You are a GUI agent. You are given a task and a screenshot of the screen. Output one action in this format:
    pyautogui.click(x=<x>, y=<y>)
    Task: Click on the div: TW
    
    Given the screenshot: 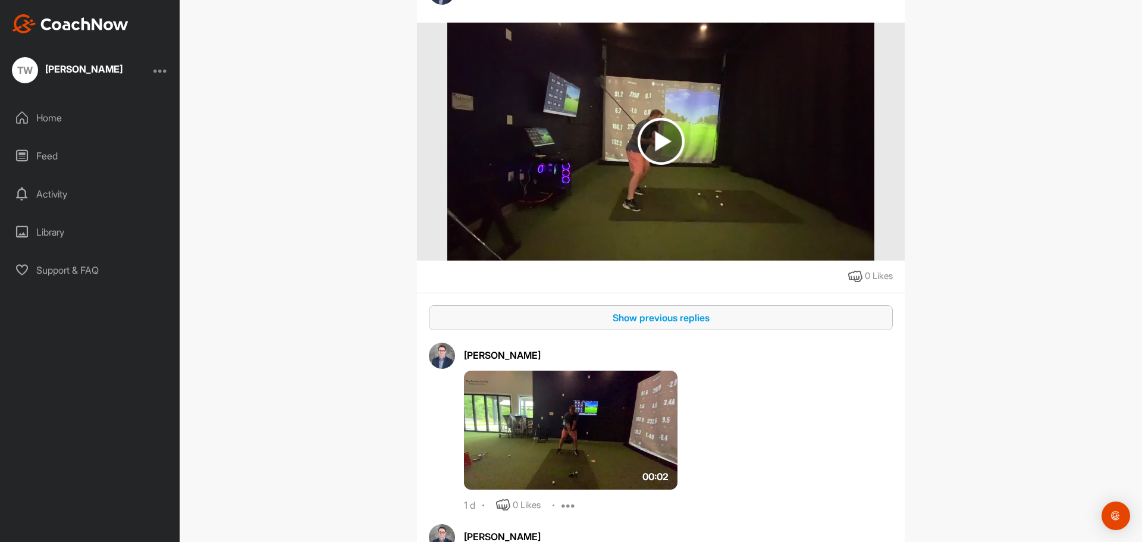 What is the action you would take?
    pyautogui.click(x=25, y=70)
    